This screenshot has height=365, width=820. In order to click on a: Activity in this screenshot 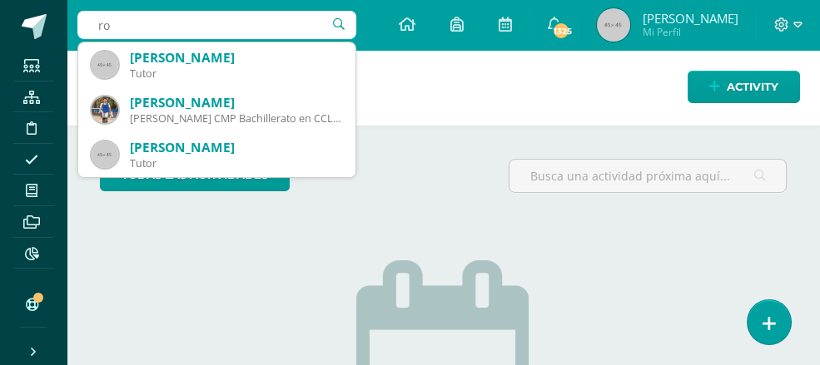, I will do `click(743, 87)`.